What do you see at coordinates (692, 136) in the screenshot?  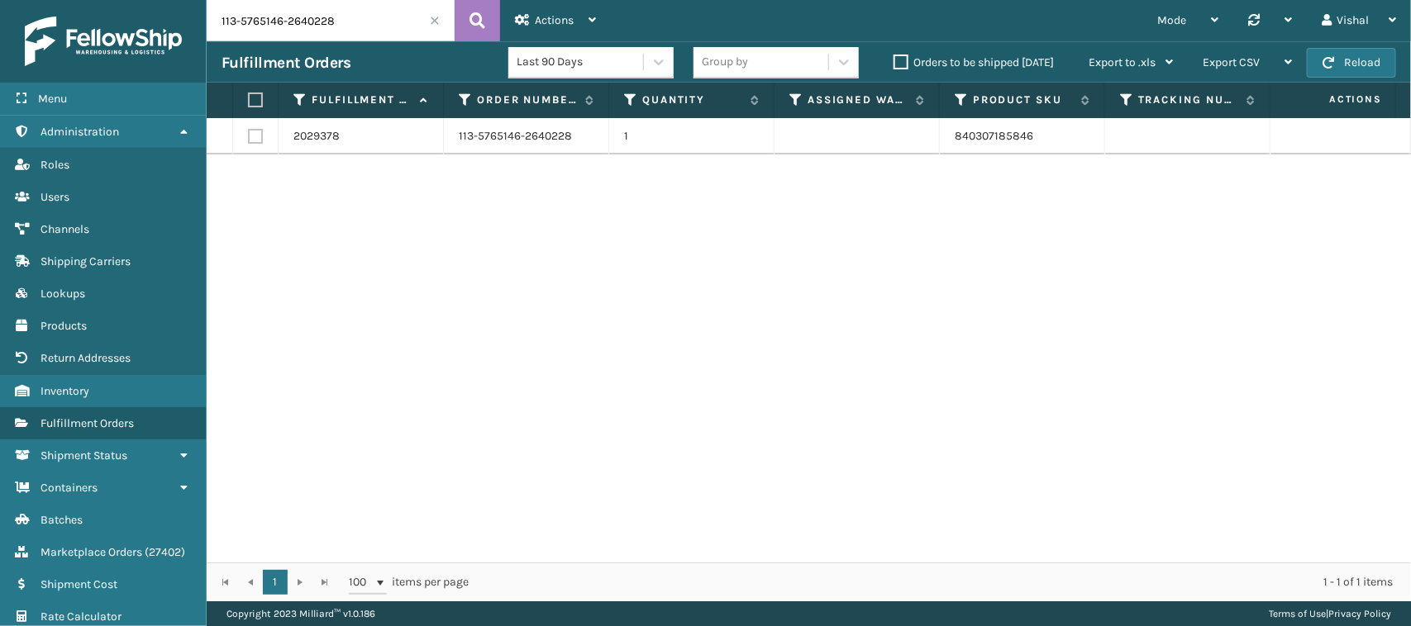 I see `td: 1` at bounding box center [692, 136].